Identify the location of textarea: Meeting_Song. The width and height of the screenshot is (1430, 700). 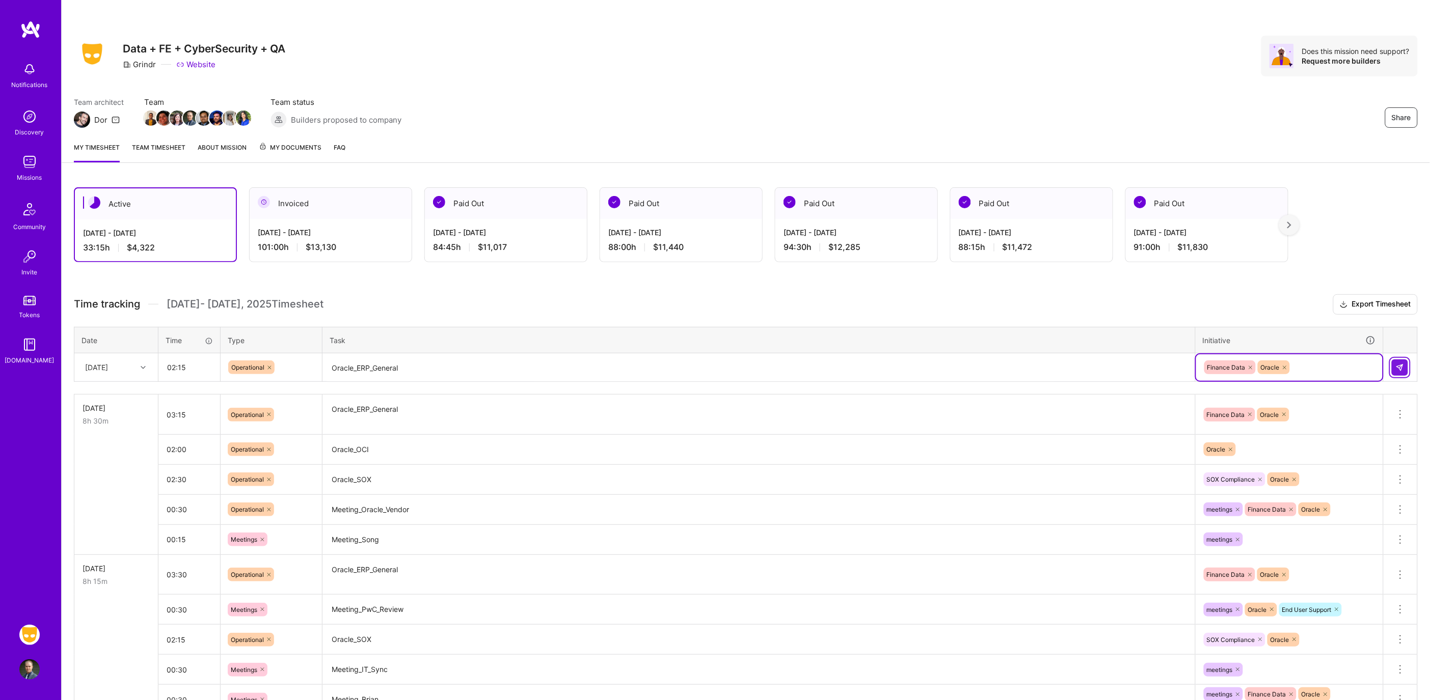
(759, 540).